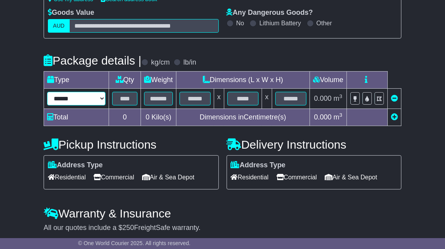  I want to click on td: Dimensions in Centimetre(s), so click(242, 117).